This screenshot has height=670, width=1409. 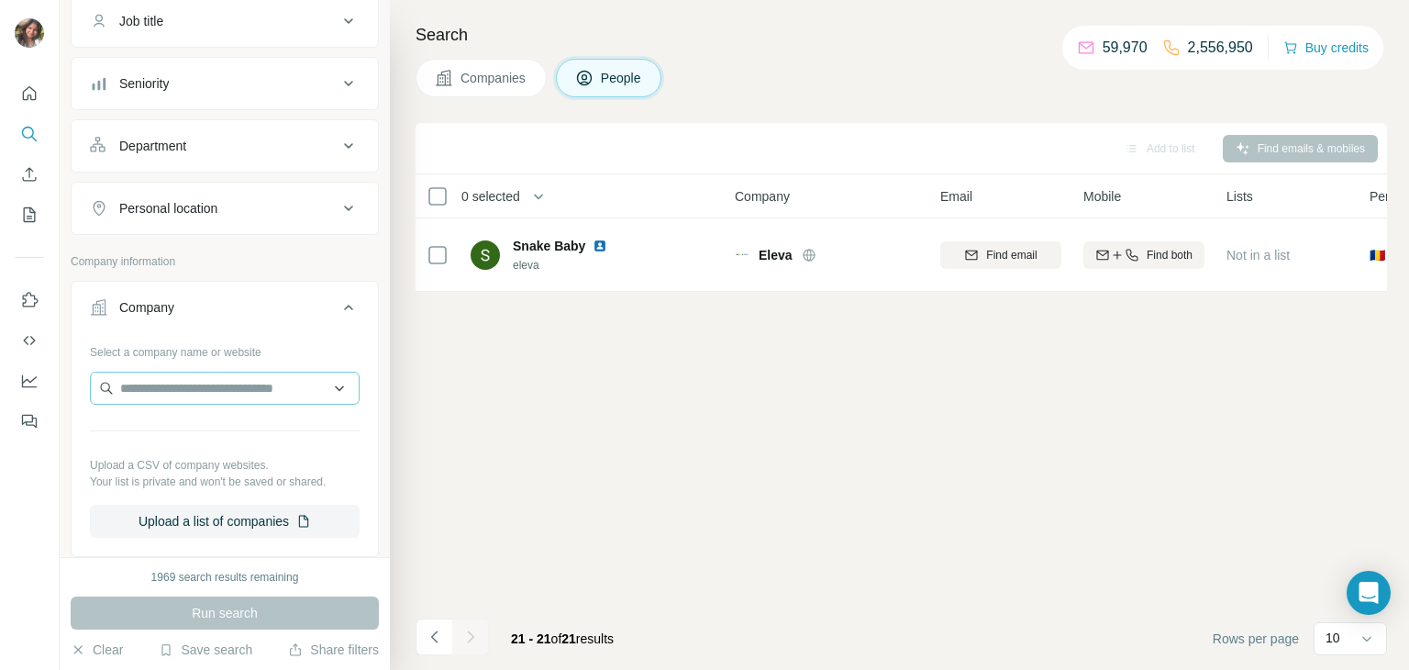 What do you see at coordinates (225, 261) in the screenshot?
I see `p: Company information` at bounding box center [225, 261].